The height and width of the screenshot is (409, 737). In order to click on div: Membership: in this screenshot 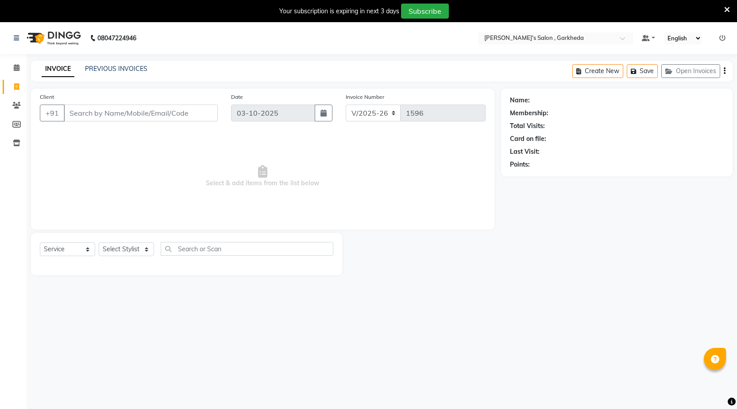, I will do `click(529, 113)`.